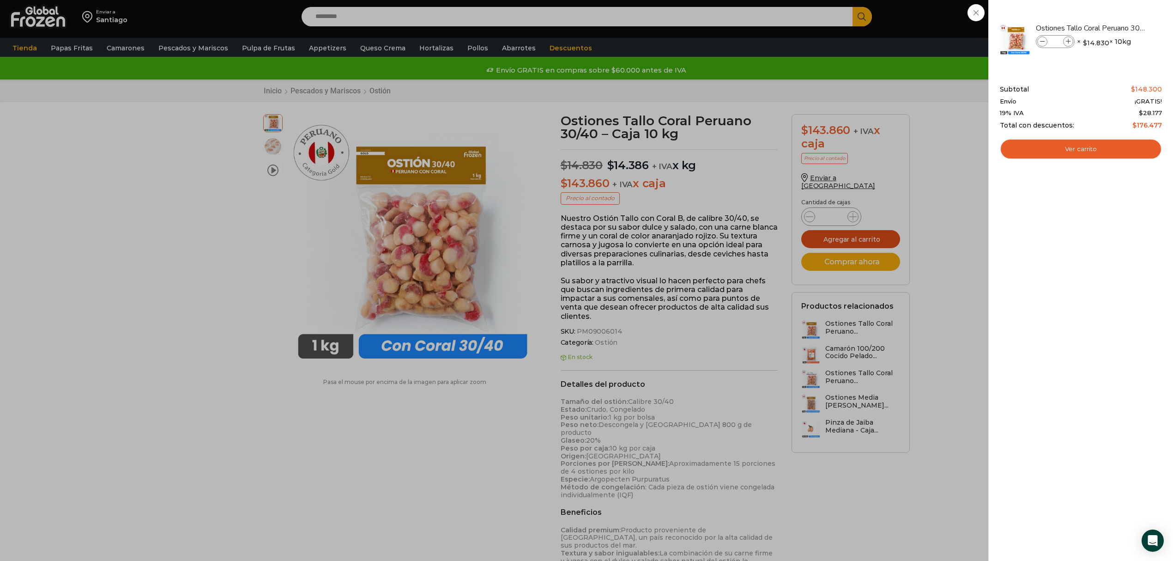 This screenshot has height=561, width=1173. I want to click on span: Envío, so click(1008, 102).